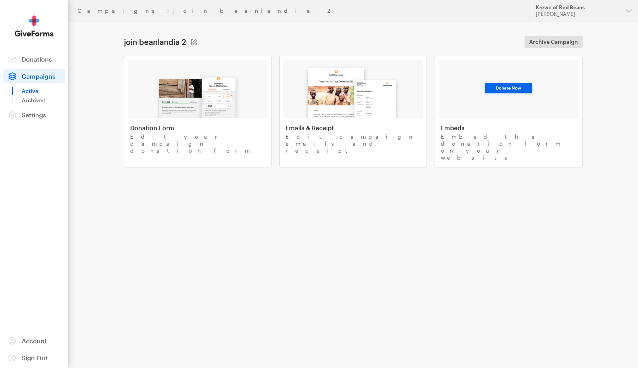 The height and width of the screenshot is (368, 638). Describe the element at coordinates (509, 89) in the screenshot. I see `img: image-3-93ee28eb8bf338fe015091468080e1db9f51356d23dce784fdc61914b1599f14.png` at that location.